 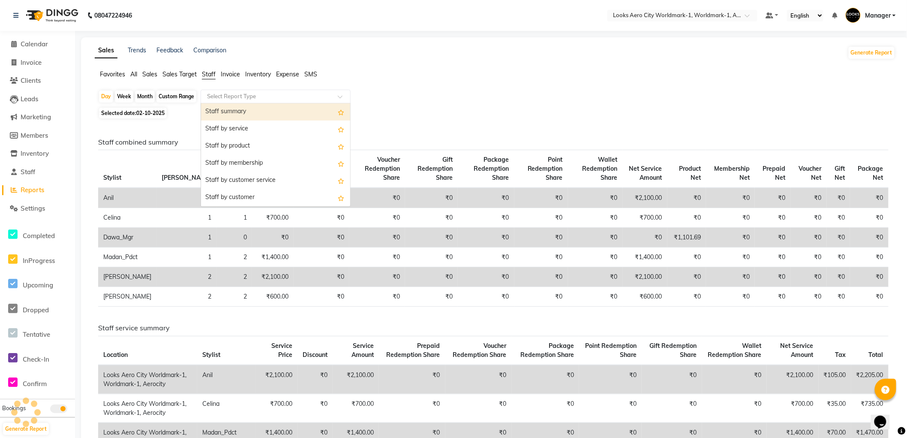 I want to click on span: Upcoming, so click(x=38, y=285).